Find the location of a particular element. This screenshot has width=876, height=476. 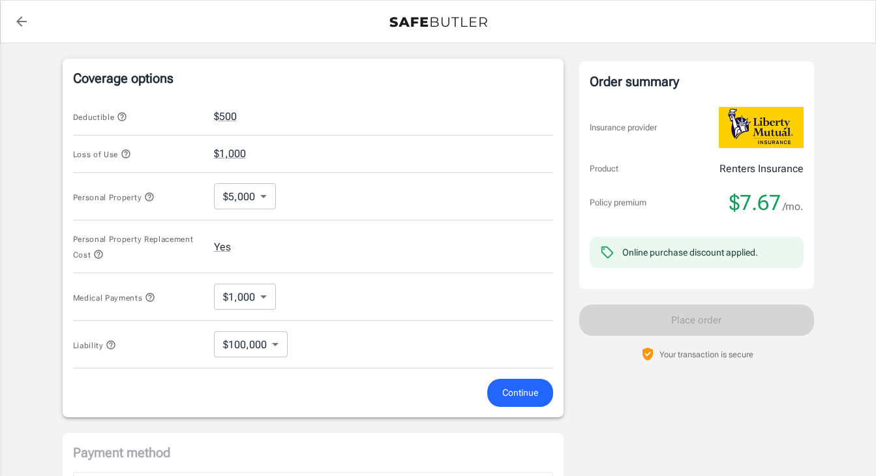

button: Continue is located at coordinates (520, 393).